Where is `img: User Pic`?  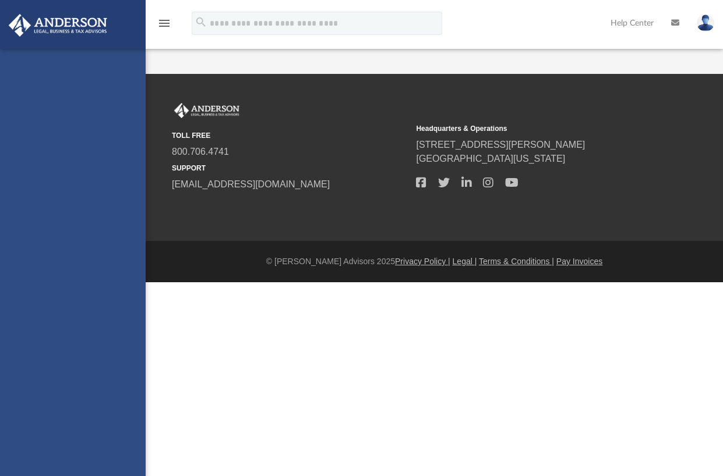 img: User Pic is located at coordinates (705, 23).